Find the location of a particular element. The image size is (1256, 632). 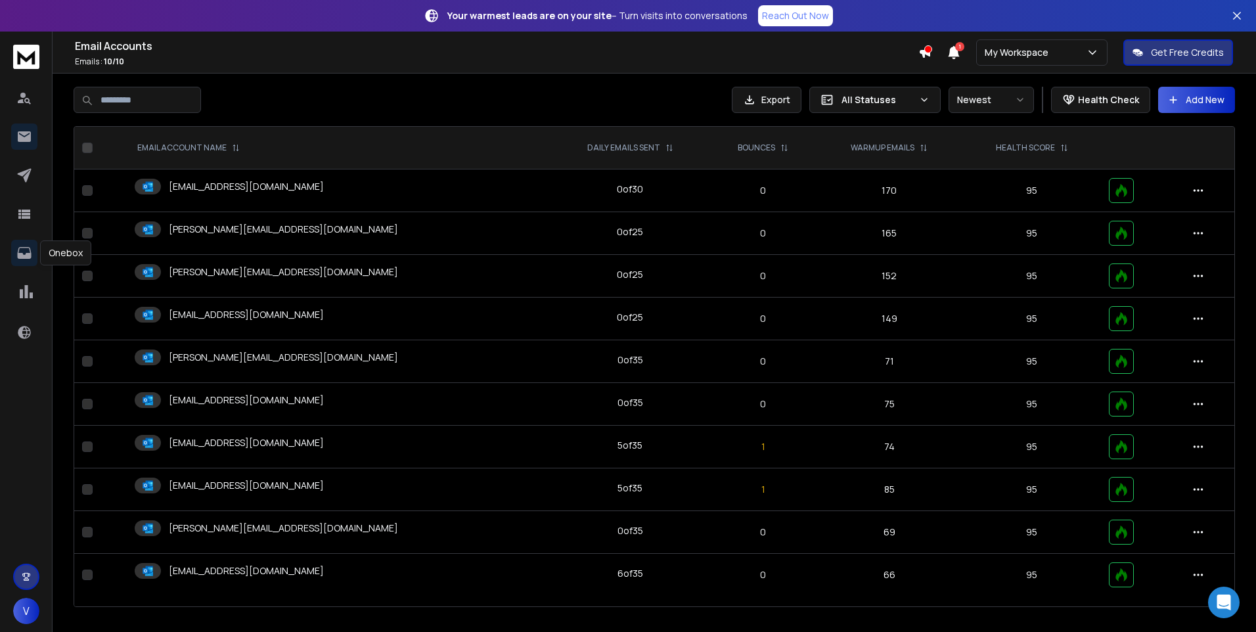

td: 66 is located at coordinates (889, 575).